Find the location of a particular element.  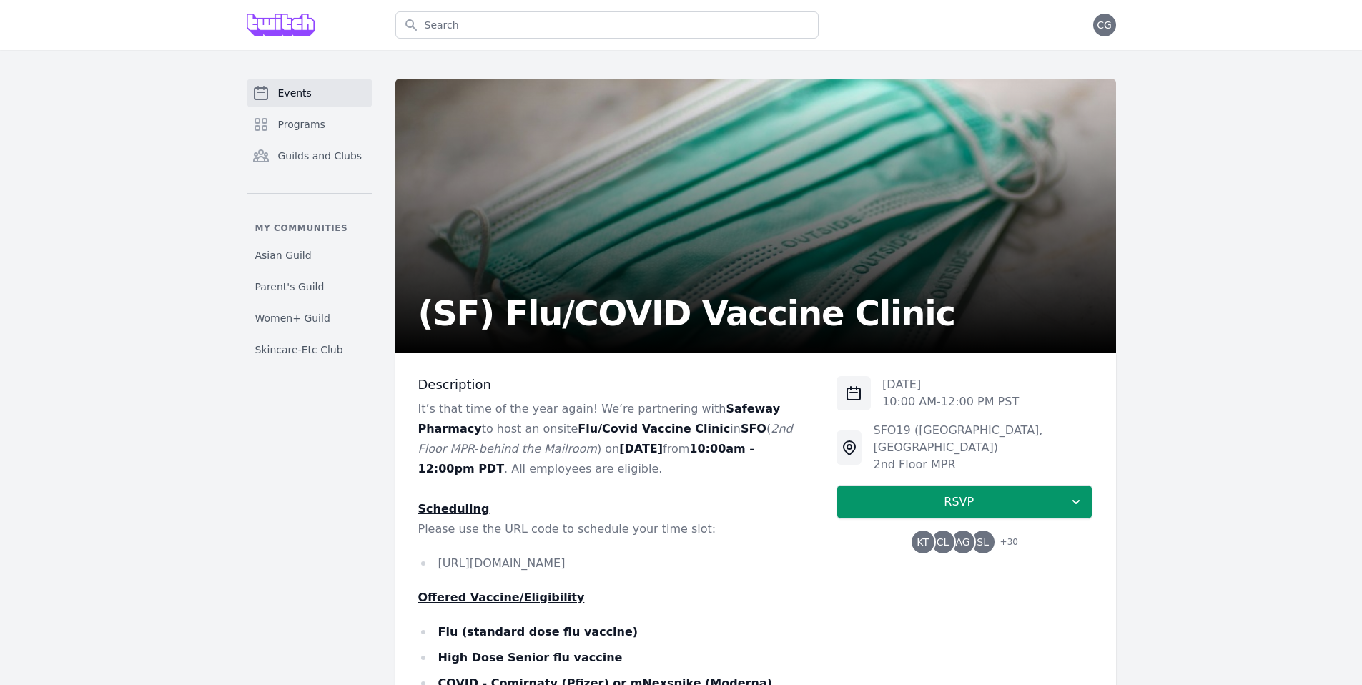

button: RSVP is located at coordinates (965, 502).